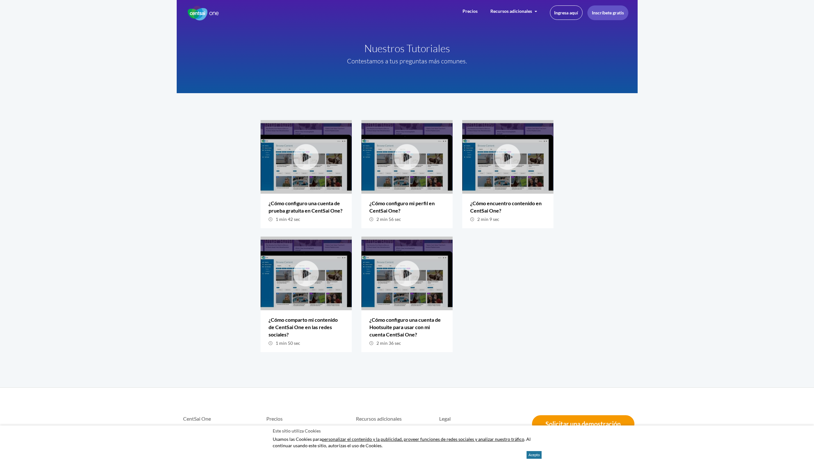  I want to click on div: 2 min 9 sec, so click(508, 219).